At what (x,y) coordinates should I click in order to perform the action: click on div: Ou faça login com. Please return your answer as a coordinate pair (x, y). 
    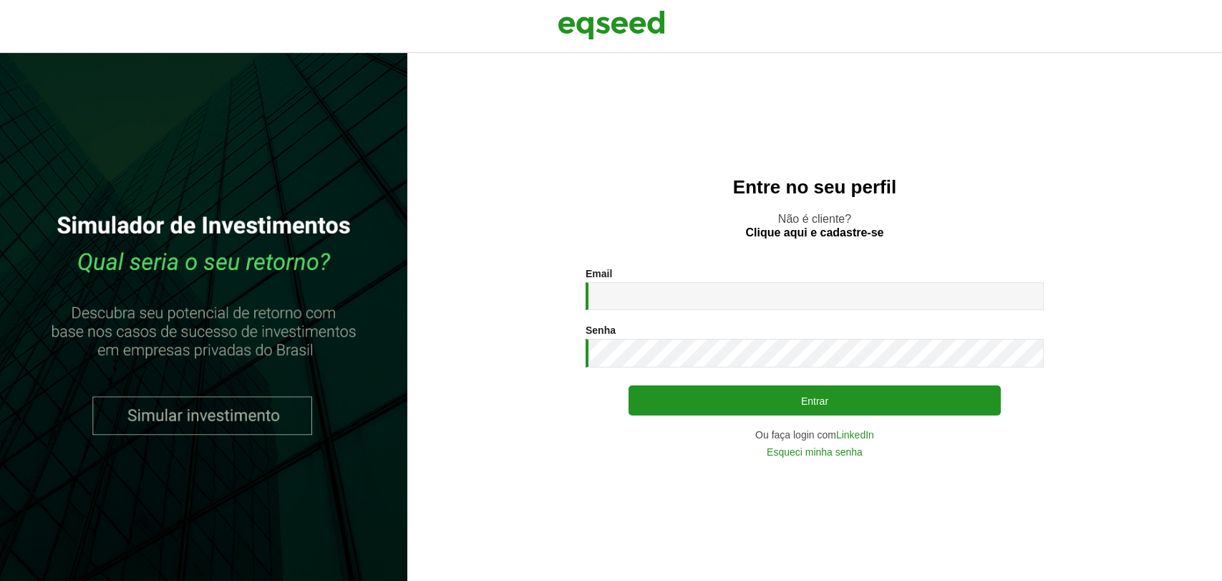
    Looking at the image, I should click on (815, 435).